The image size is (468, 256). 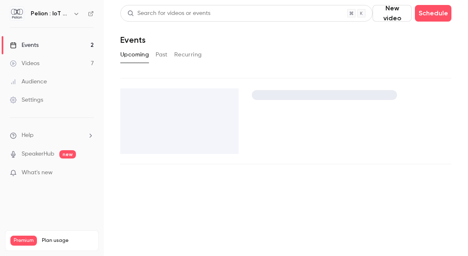 I want to click on span: What's new, so click(x=37, y=173).